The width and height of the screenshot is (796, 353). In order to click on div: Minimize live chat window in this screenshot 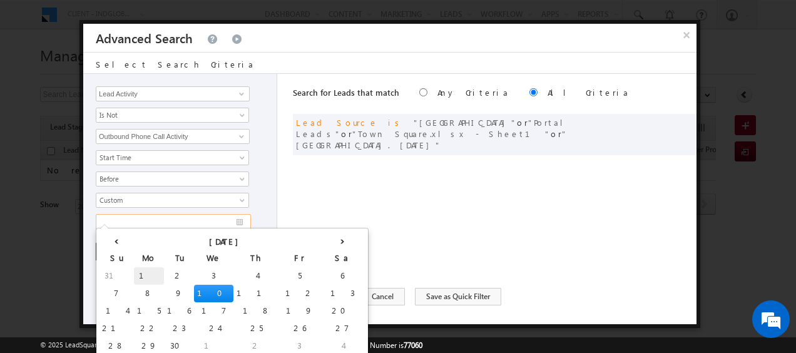, I will do `click(220, 21)`.